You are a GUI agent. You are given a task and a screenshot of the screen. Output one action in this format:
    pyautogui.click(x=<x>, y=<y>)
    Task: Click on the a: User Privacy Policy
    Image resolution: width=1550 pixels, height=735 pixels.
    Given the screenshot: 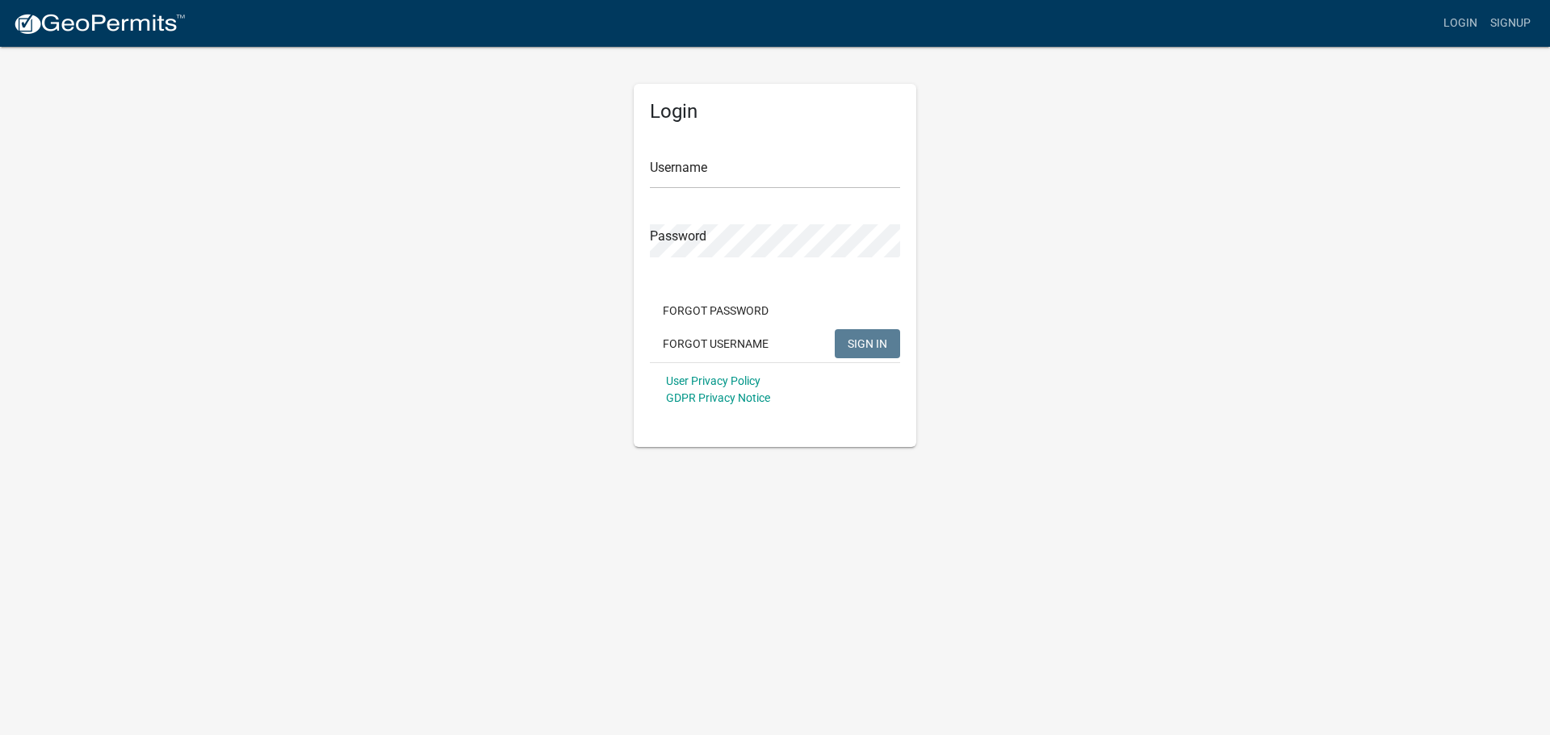 What is the action you would take?
    pyautogui.click(x=713, y=381)
    